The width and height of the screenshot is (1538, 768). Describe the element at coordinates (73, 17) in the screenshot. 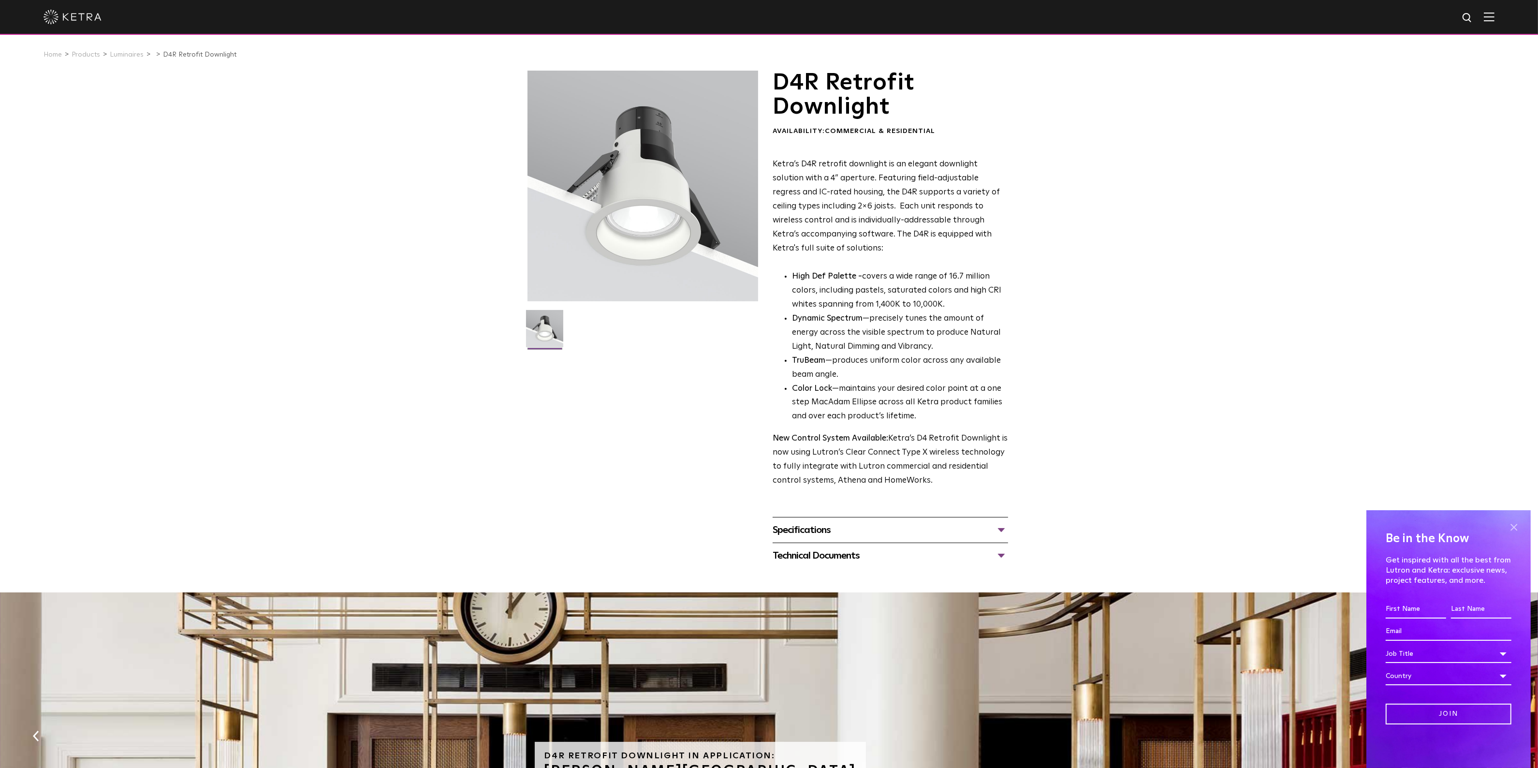

I see `img: ketra-logo-2019-white` at that location.